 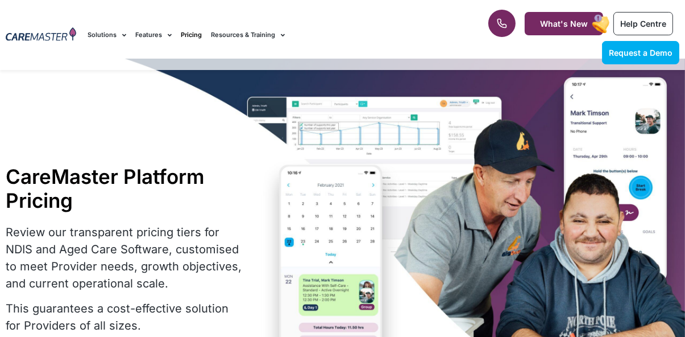 What do you see at coordinates (643, 23) in the screenshot?
I see `a: Help Centre` at bounding box center [643, 23].